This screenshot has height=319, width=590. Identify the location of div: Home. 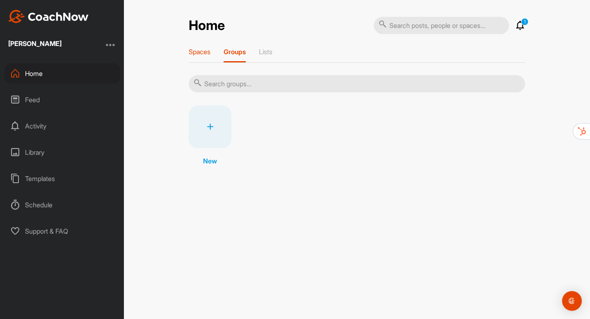
(62, 73).